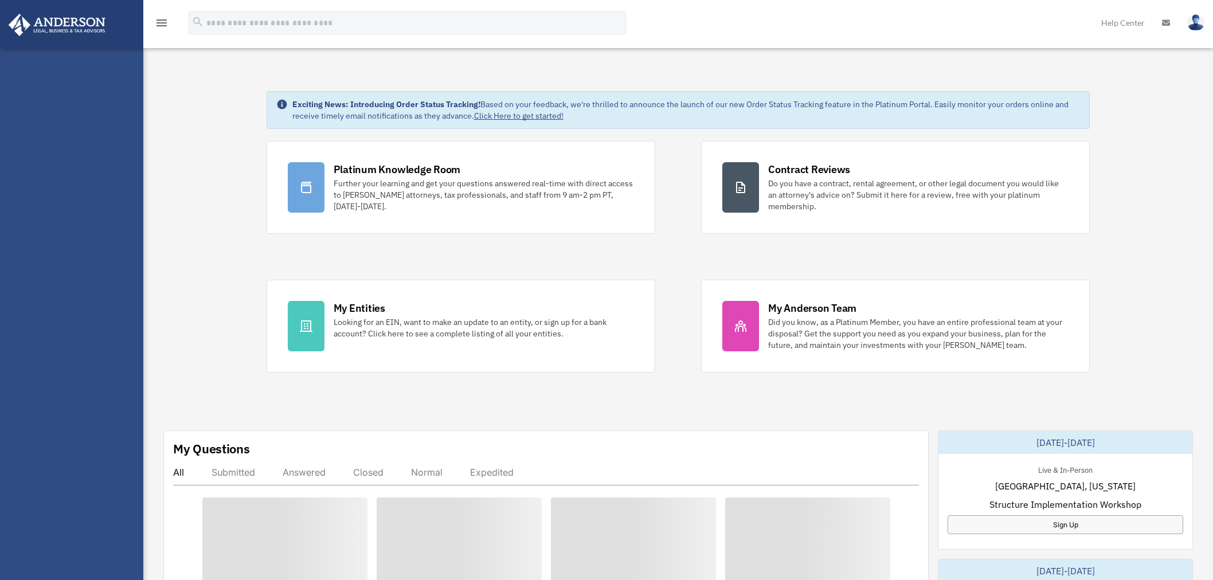 The image size is (1213, 580). I want to click on img: User Pic, so click(1196, 22).